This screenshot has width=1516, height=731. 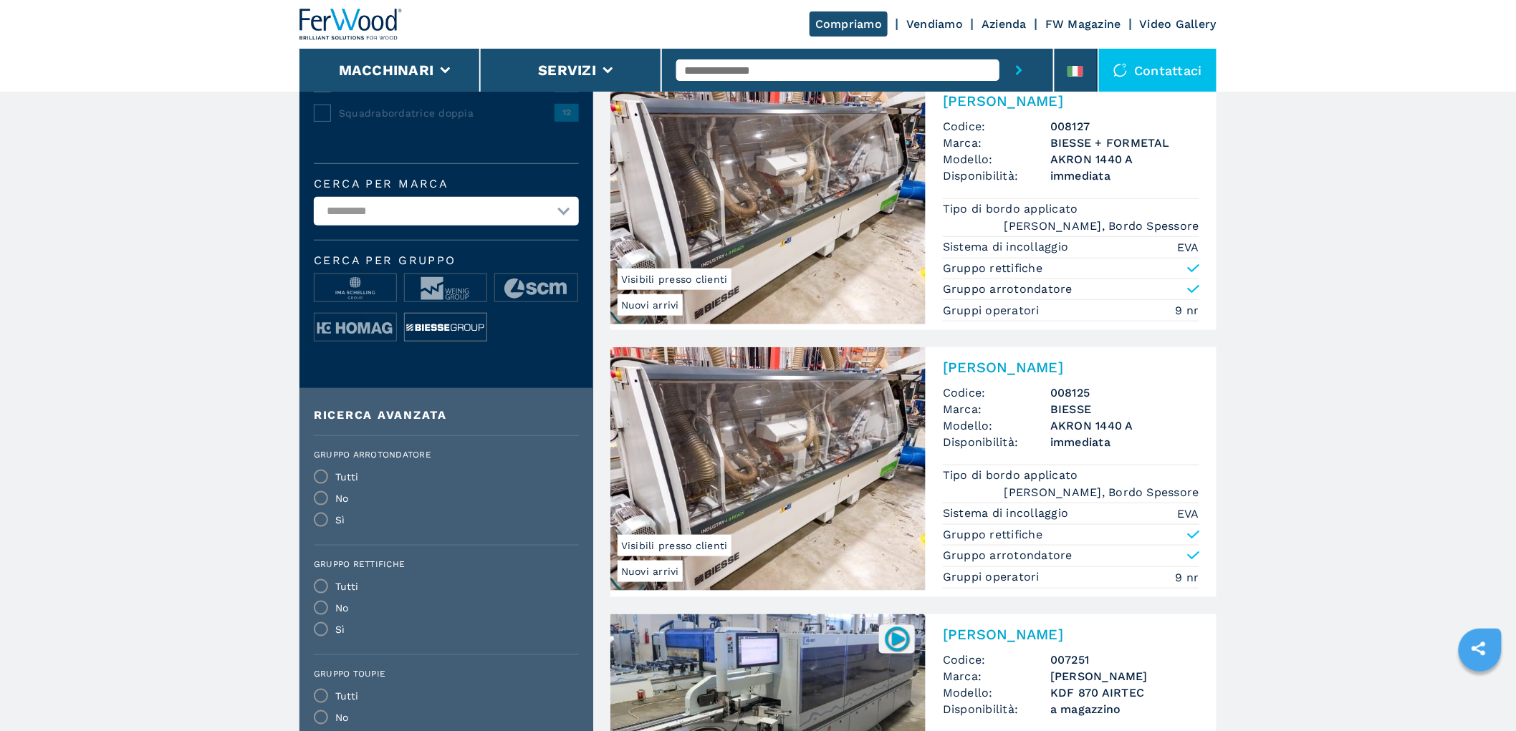 I want to click on img: Bordatrice Singola BIESSE AKRON 1440 A, so click(x=768, y=469).